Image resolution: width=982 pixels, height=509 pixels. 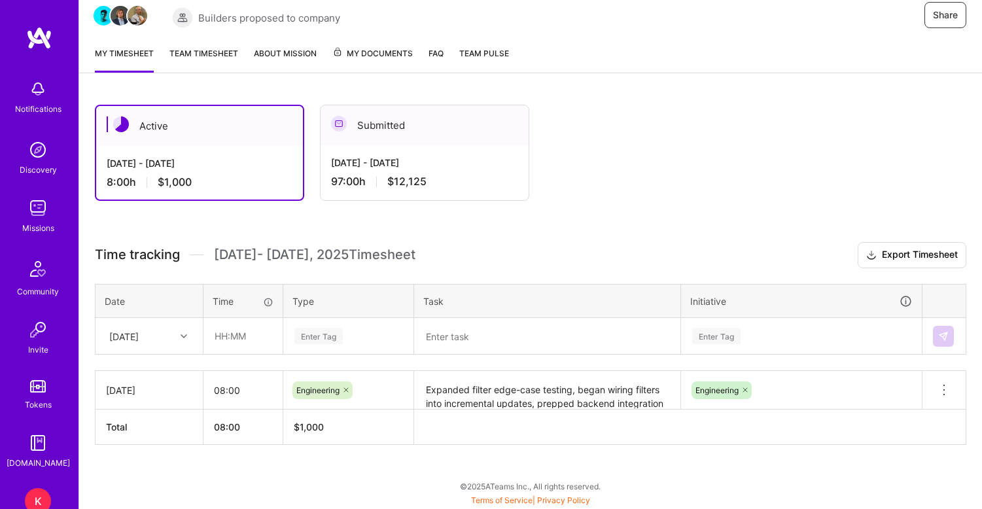 What do you see at coordinates (149, 427) in the screenshot?
I see `th: Total` at bounding box center [149, 427].